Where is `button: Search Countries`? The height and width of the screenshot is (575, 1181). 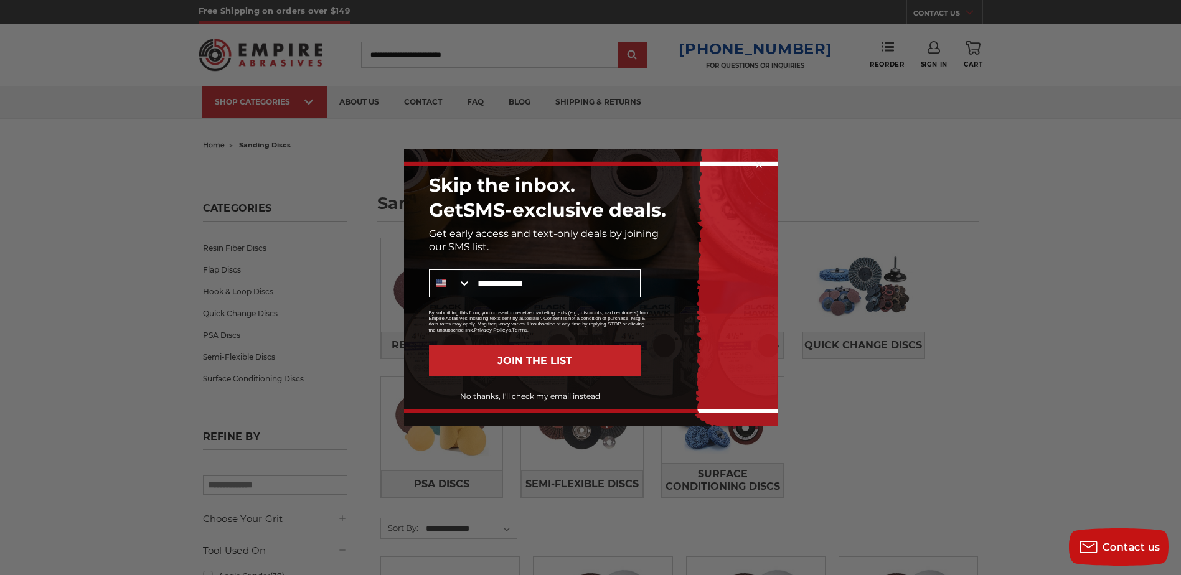 button: Search Countries is located at coordinates (450, 283).